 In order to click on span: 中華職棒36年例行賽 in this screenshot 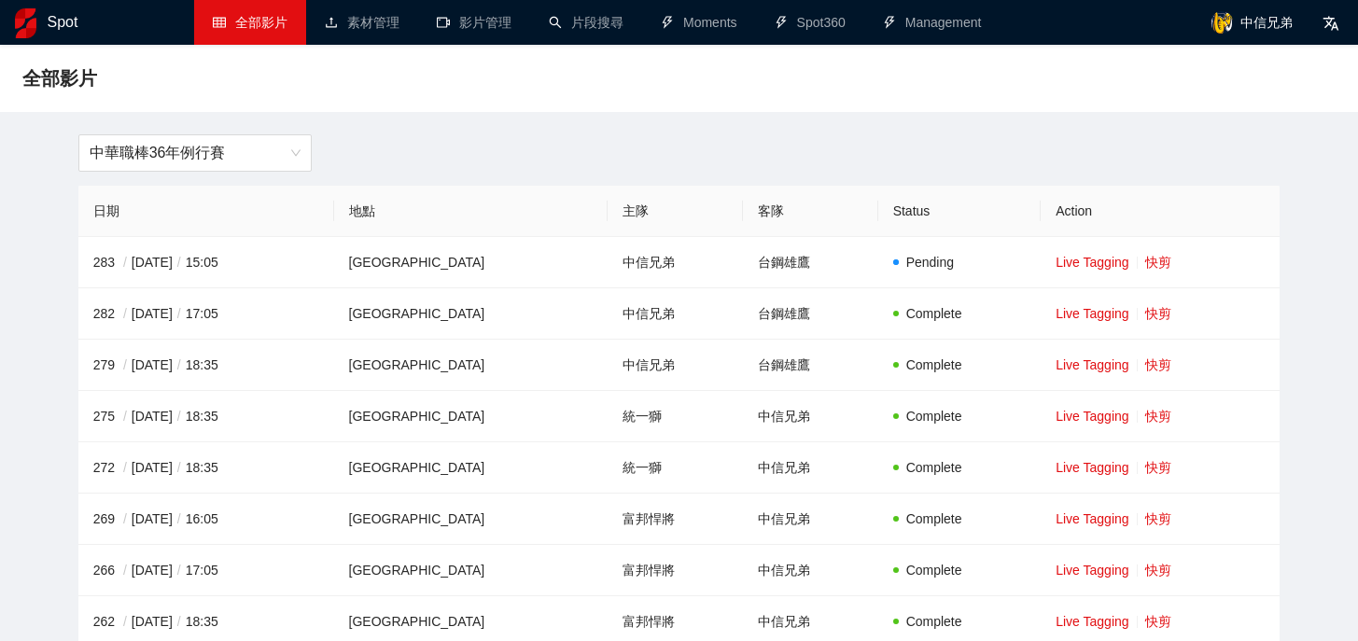, I will do `click(195, 153)`.